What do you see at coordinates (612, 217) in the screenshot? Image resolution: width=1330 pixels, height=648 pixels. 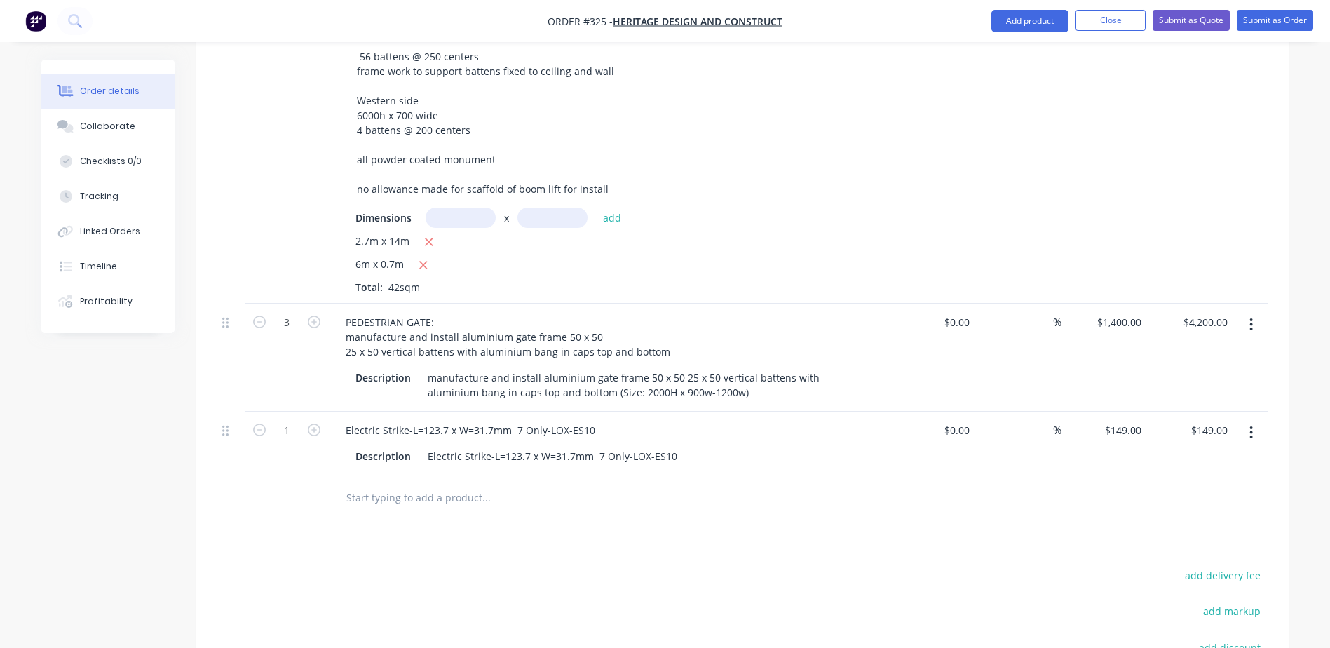 I see `button: add` at bounding box center [612, 217].